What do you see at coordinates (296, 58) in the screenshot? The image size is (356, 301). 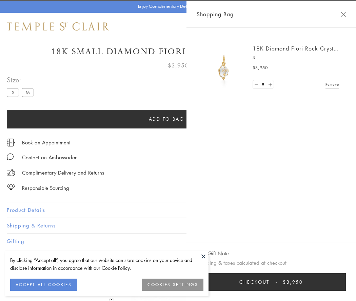 I see `p: S` at bounding box center [296, 58].